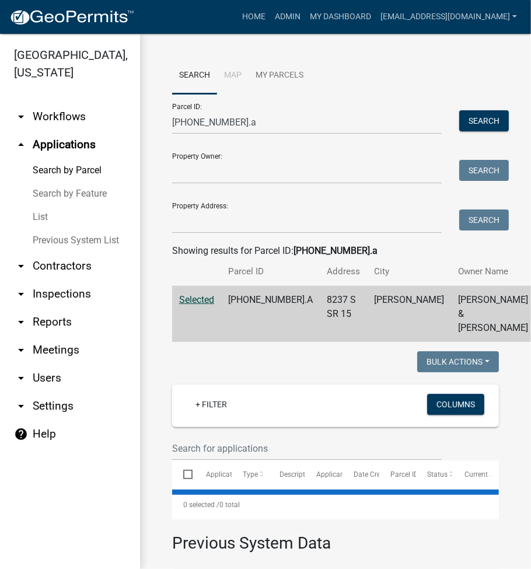  I want to click on a: My Parcels, so click(279, 76).